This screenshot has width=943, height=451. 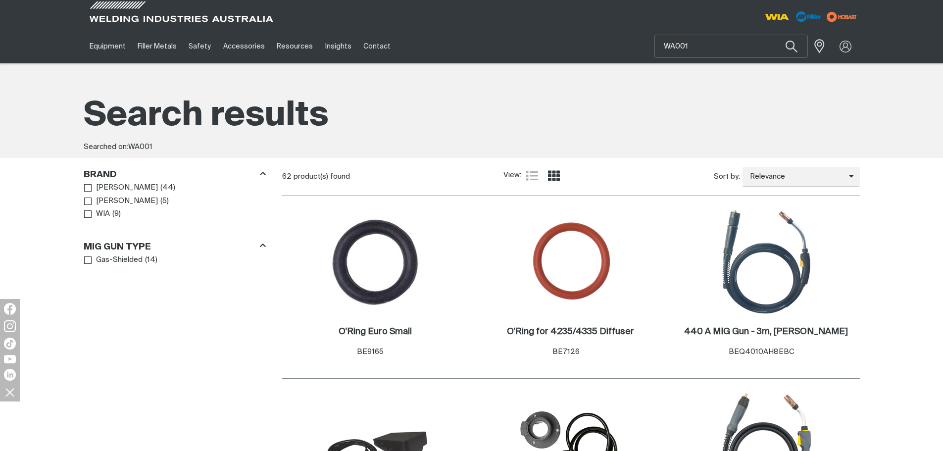 What do you see at coordinates (157, 46) in the screenshot?
I see `a: Filler Metals` at bounding box center [157, 46].